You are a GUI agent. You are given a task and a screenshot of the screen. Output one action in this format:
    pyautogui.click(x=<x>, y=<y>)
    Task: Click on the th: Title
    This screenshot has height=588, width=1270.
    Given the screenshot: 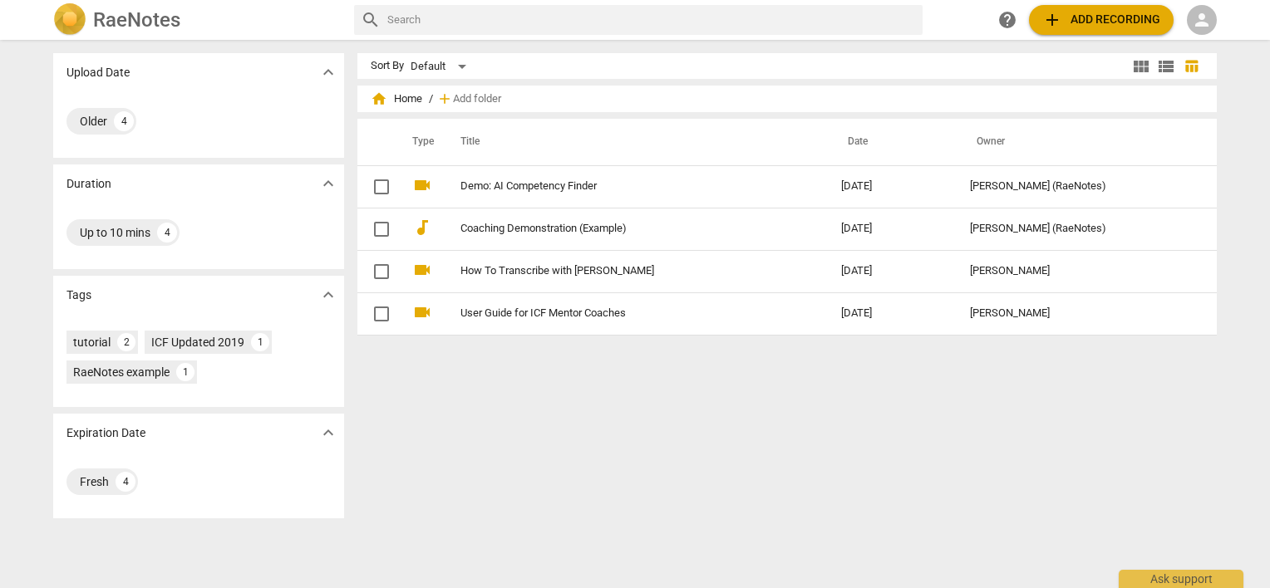 What is the action you would take?
    pyautogui.click(x=634, y=142)
    